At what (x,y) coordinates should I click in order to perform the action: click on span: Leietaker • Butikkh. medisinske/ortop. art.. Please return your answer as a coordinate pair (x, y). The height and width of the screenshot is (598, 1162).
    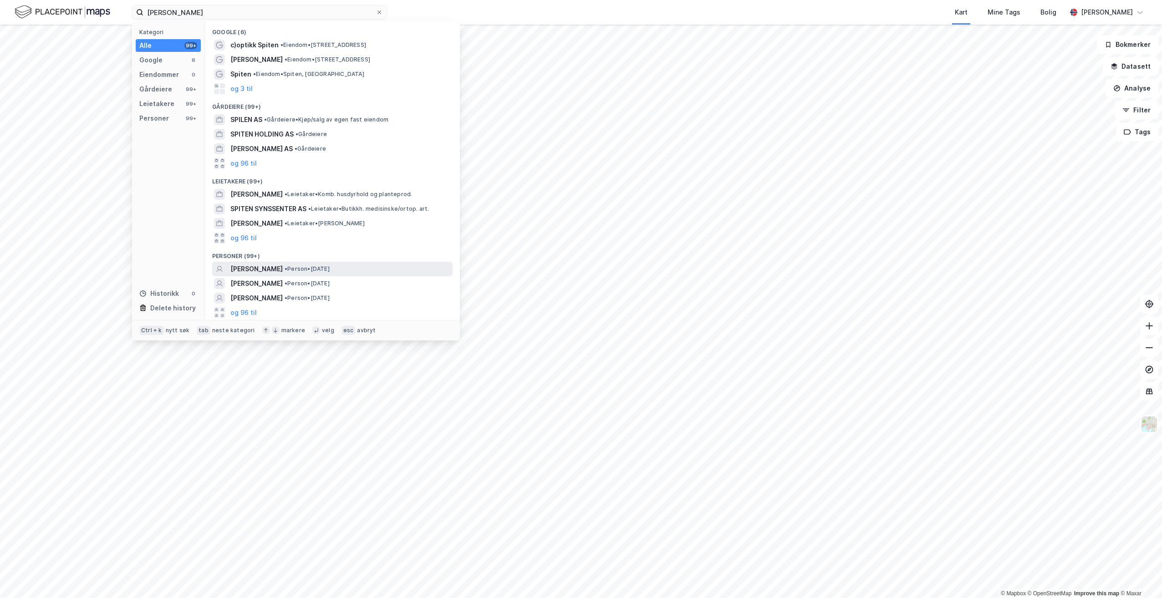
    Looking at the image, I should click on (368, 209).